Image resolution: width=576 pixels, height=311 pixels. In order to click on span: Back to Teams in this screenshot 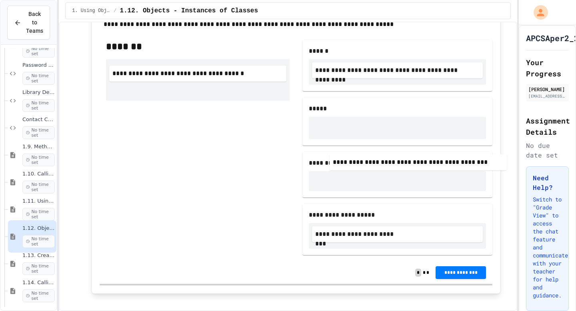, I will do `click(34, 22)`.